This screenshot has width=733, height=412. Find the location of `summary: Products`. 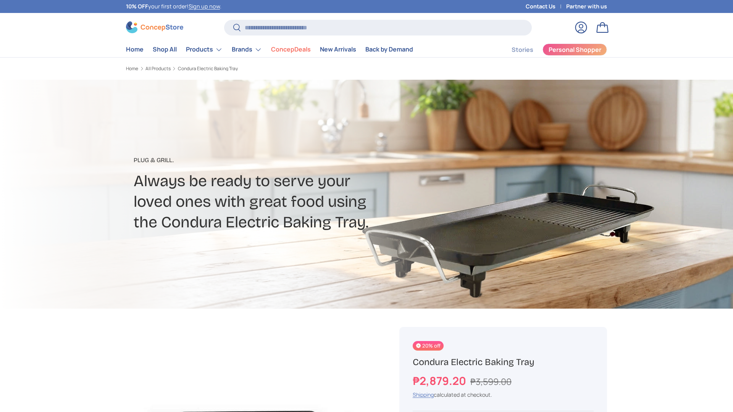

summary: Products is located at coordinates (204, 50).